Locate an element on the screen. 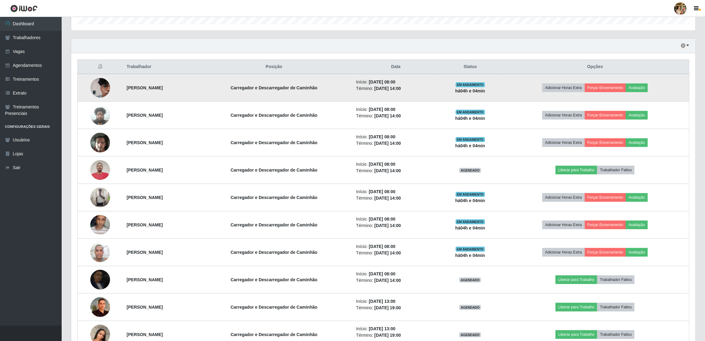 The width and height of the screenshot is (705, 341). th: Posição is located at coordinates (274, 67).